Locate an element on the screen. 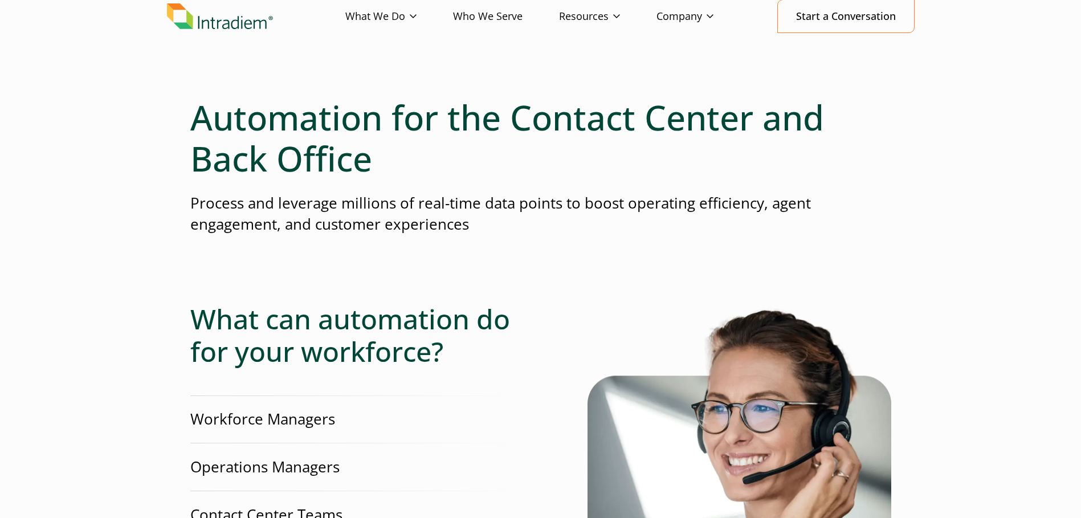 This screenshot has height=518, width=1081. a: Workforce Managers is located at coordinates (342, 419).